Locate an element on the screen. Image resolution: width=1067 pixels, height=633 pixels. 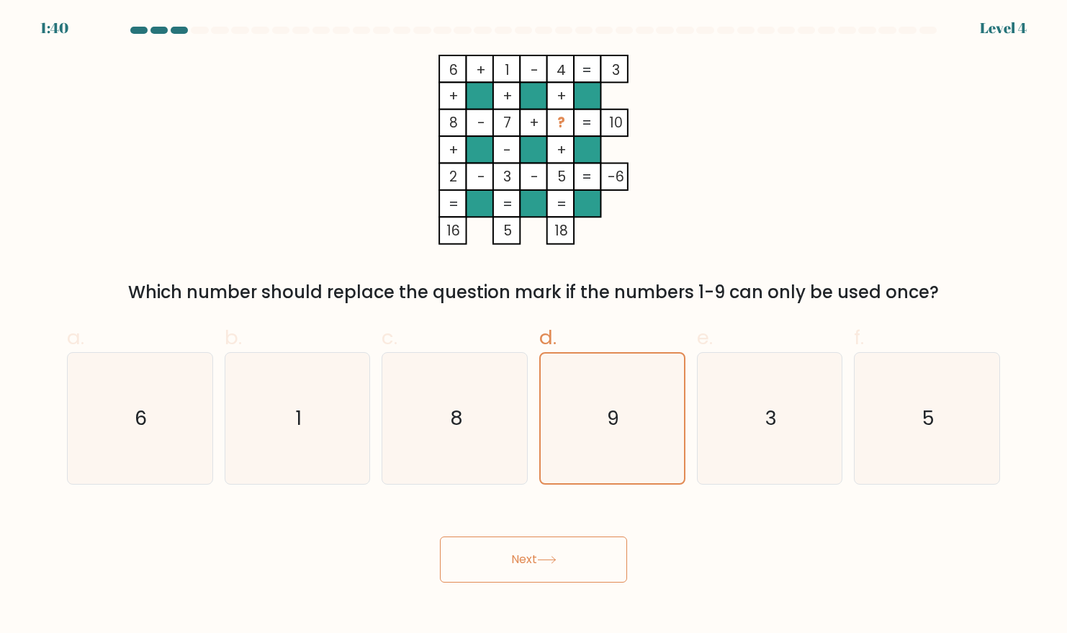
tspan: 7 is located at coordinates (507, 122).